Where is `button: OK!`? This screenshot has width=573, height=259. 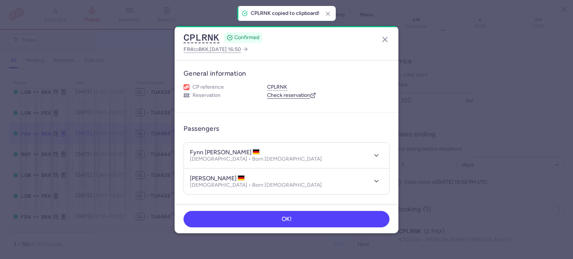 button: OK! is located at coordinates (287, 219).